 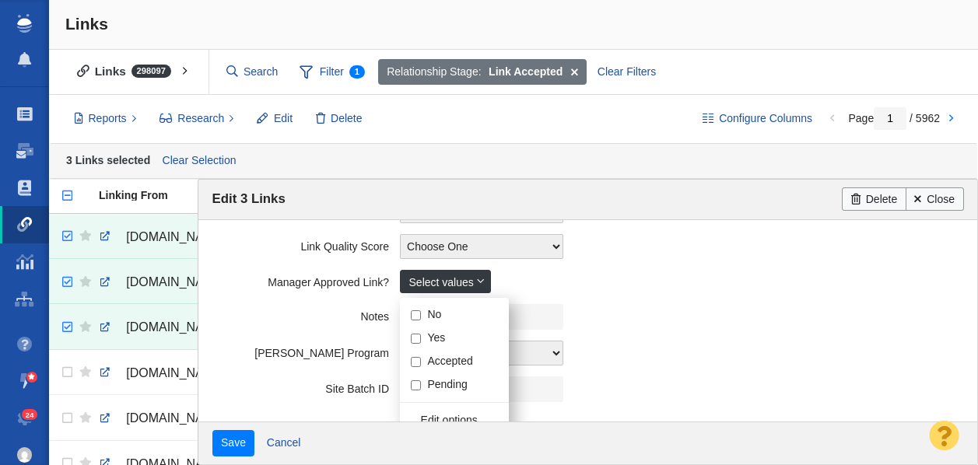 I want to click on strong: 3 Links selected, so click(x=108, y=159).